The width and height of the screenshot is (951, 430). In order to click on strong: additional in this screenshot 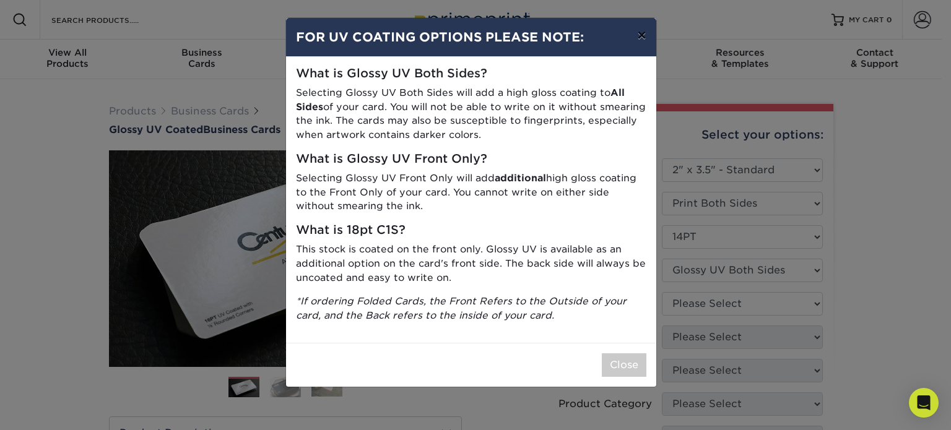, I will do `click(520, 178)`.